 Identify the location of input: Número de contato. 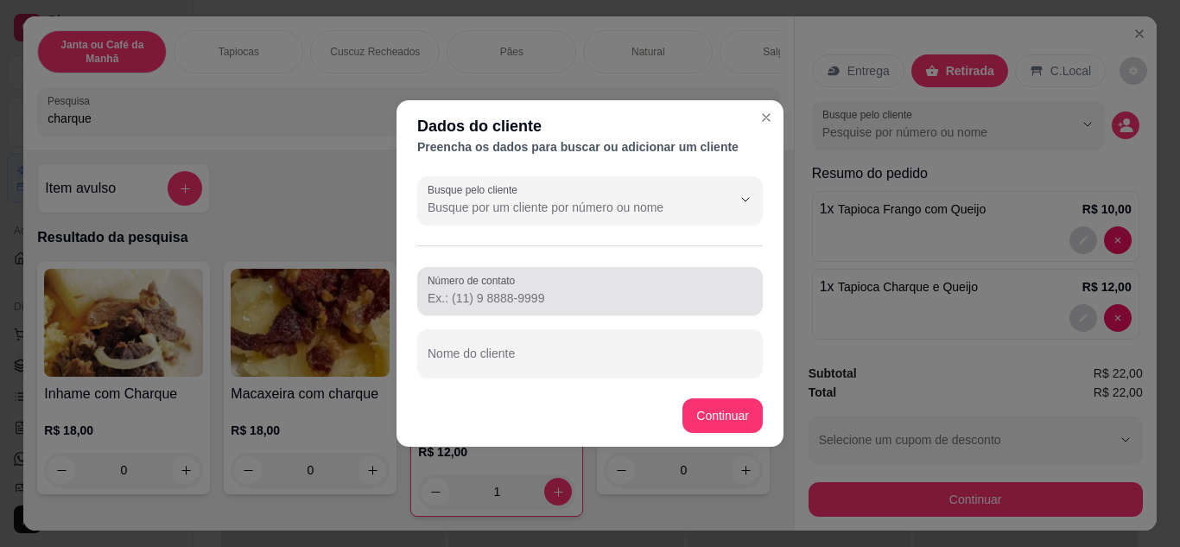
(590, 298).